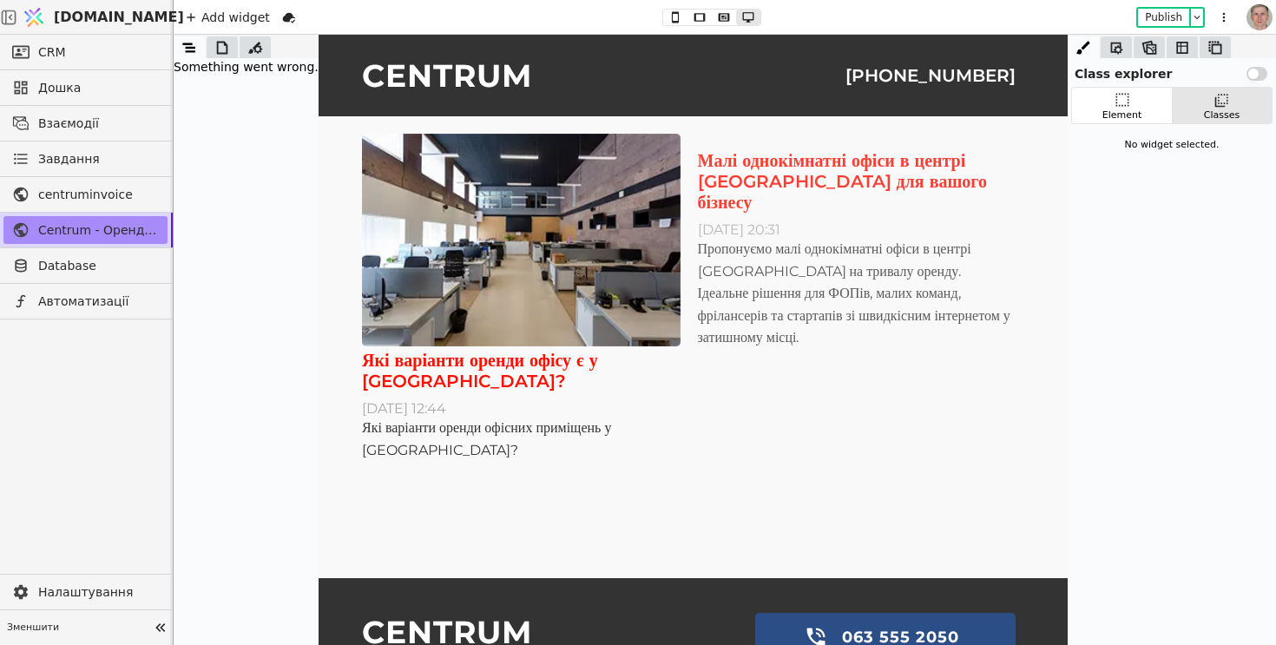  I want to click on span: Centrum - Оренда офісних приміщень, so click(98, 230).